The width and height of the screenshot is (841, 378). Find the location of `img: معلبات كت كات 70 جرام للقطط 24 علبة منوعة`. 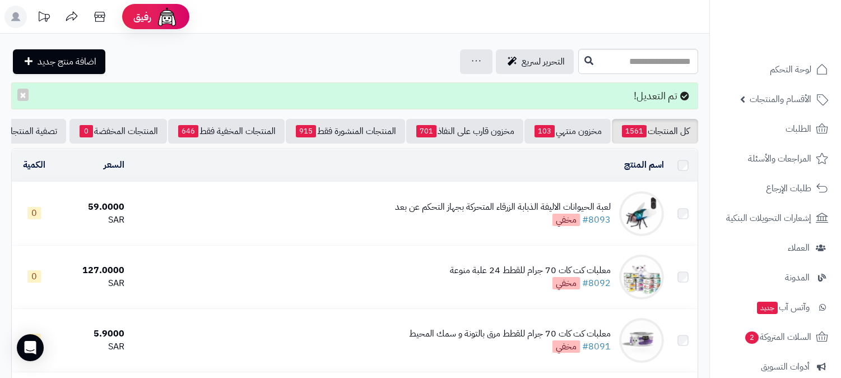

img: معلبات كت كات 70 جرام للقطط 24 علبة منوعة is located at coordinates (642, 277).